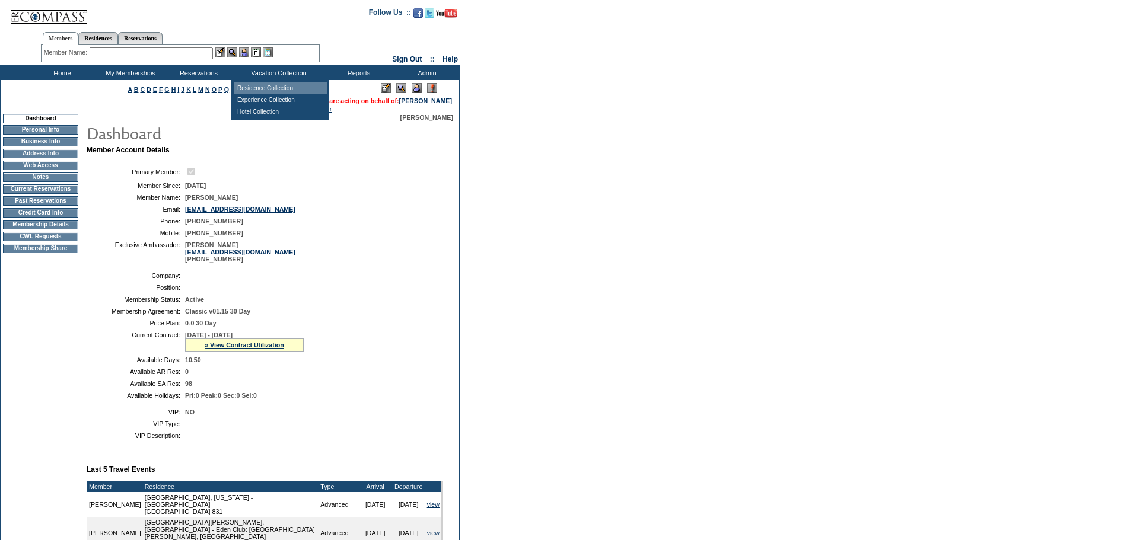  I want to click on td: Reports, so click(357, 72).